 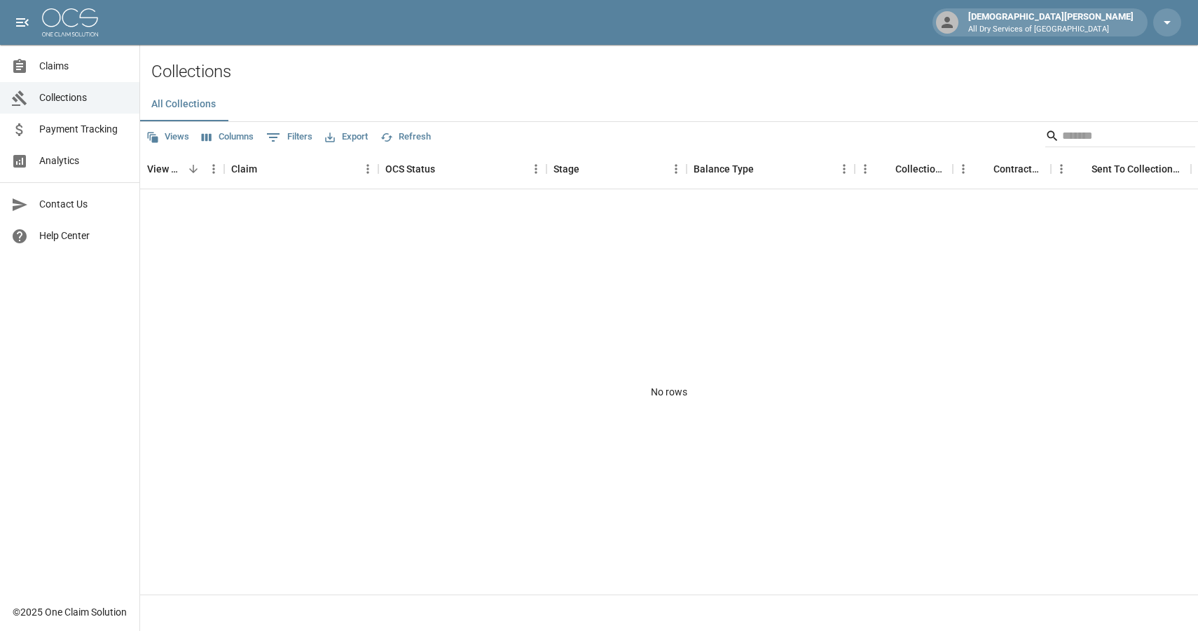 What do you see at coordinates (1121, 137) in the screenshot?
I see `div: Search` at bounding box center [1121, 137].